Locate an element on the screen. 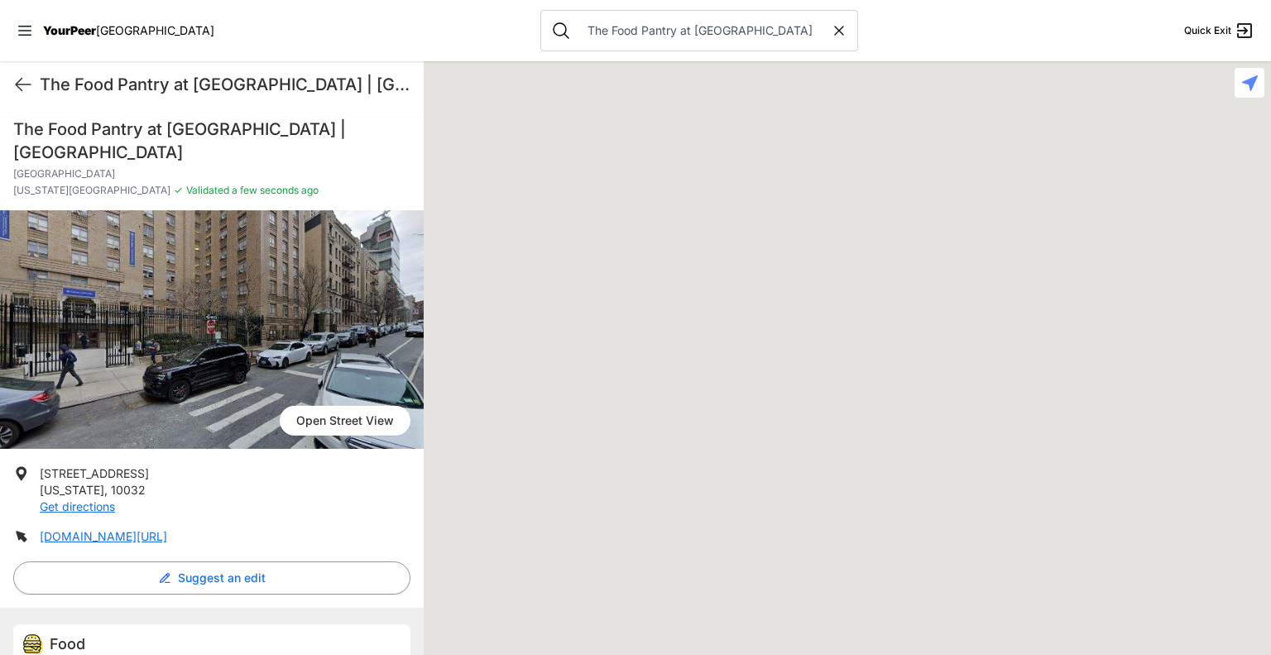 The height and width of the screenshot is (655, 1271). span: Open Street View is located at coordinates (345, 420).